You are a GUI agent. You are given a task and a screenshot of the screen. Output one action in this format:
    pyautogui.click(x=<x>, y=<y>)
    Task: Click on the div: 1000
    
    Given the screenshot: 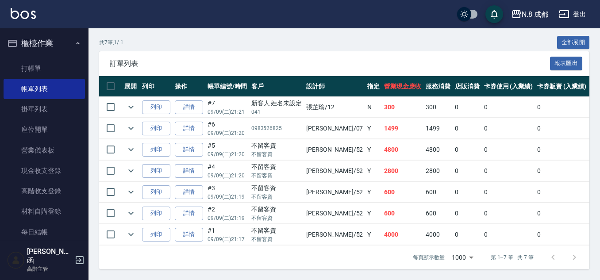 What is the action you would take?
    pyautogui.click(x=462, y=257)
    